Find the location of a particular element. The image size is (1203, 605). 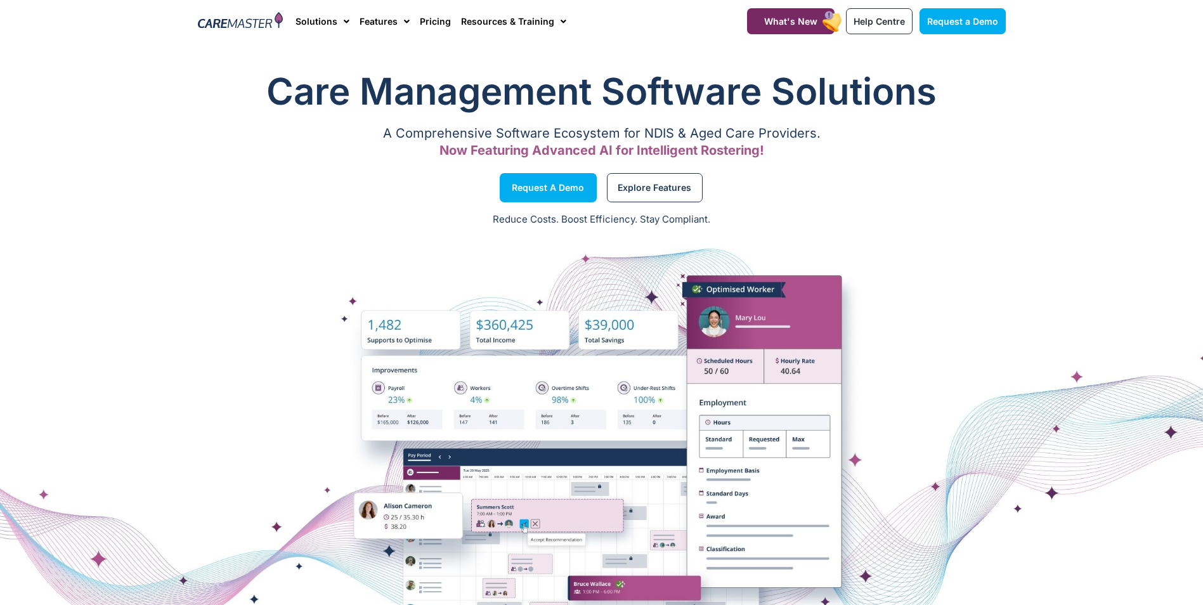

h1: Care Management Software Solutions is located at coordinates (602, 91).